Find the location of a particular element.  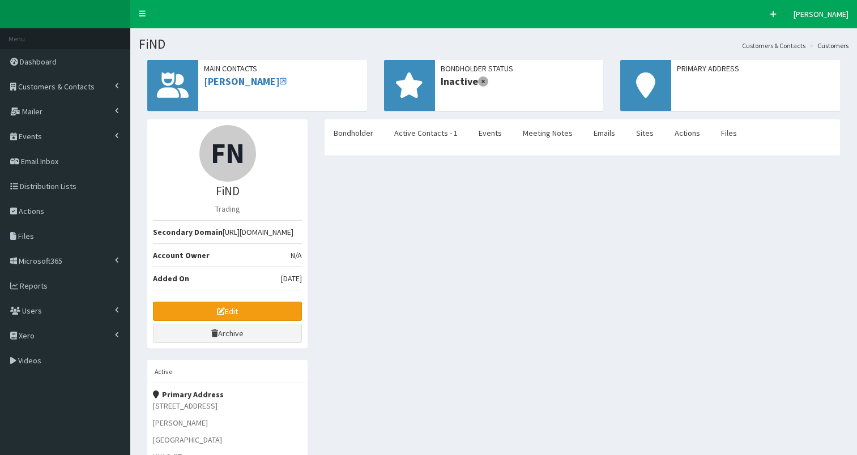

a: Sites is located at coordinates (644, 133).